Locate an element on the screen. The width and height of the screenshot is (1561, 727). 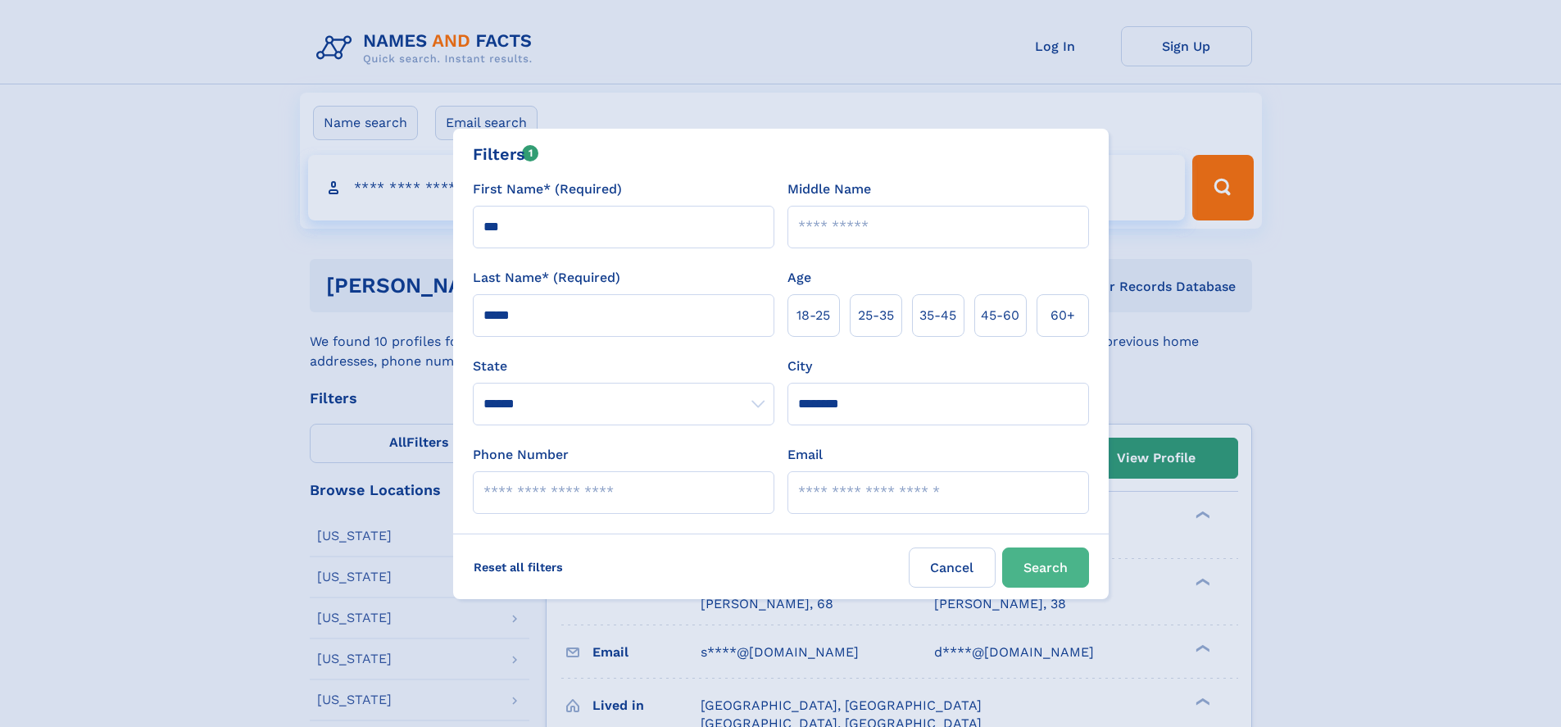
label: State is located at coordinates (624, 366).